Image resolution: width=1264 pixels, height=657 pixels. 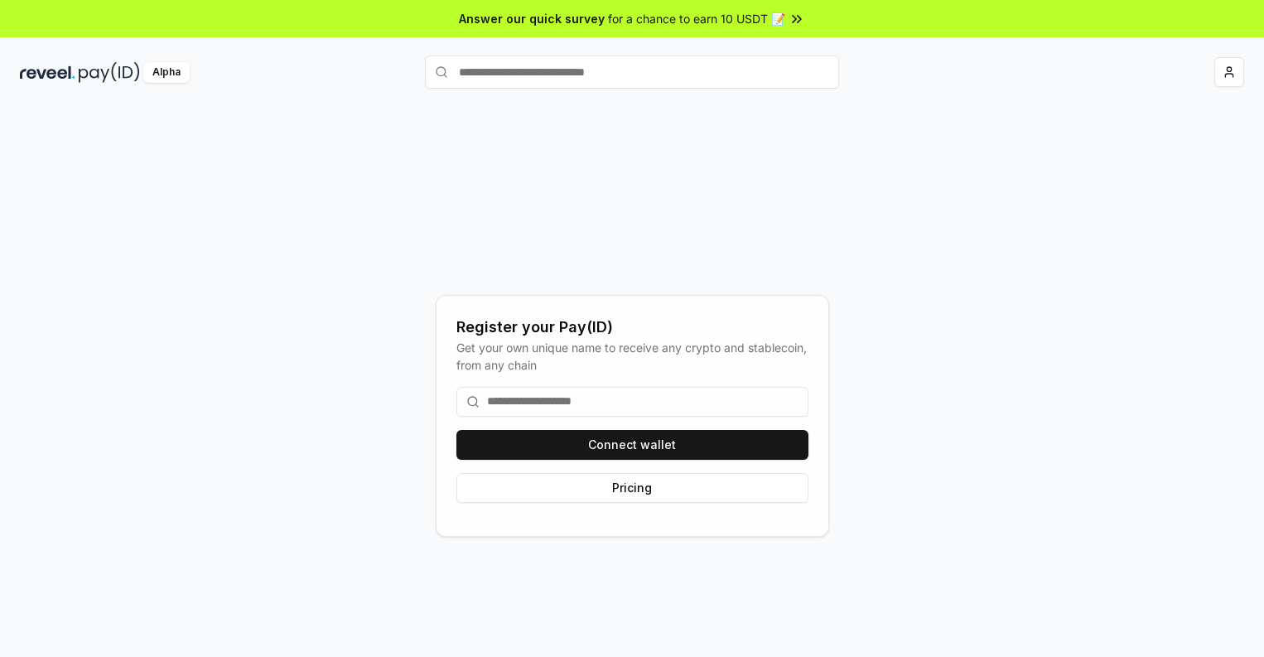 I want to click on img: pay_id, so click(x=109, y=72).